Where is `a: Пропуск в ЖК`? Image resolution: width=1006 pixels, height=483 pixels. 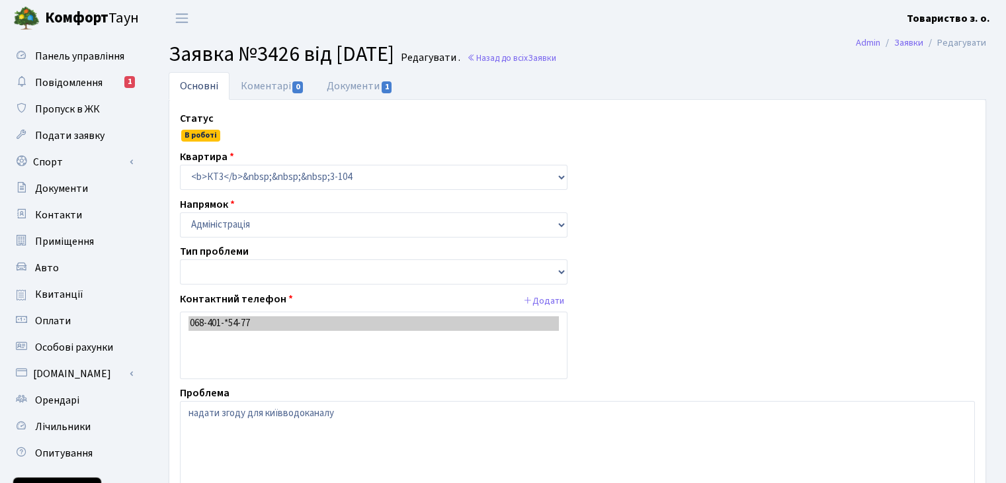
a: Пропуск в ЖК is located at coordinates (73, 109).